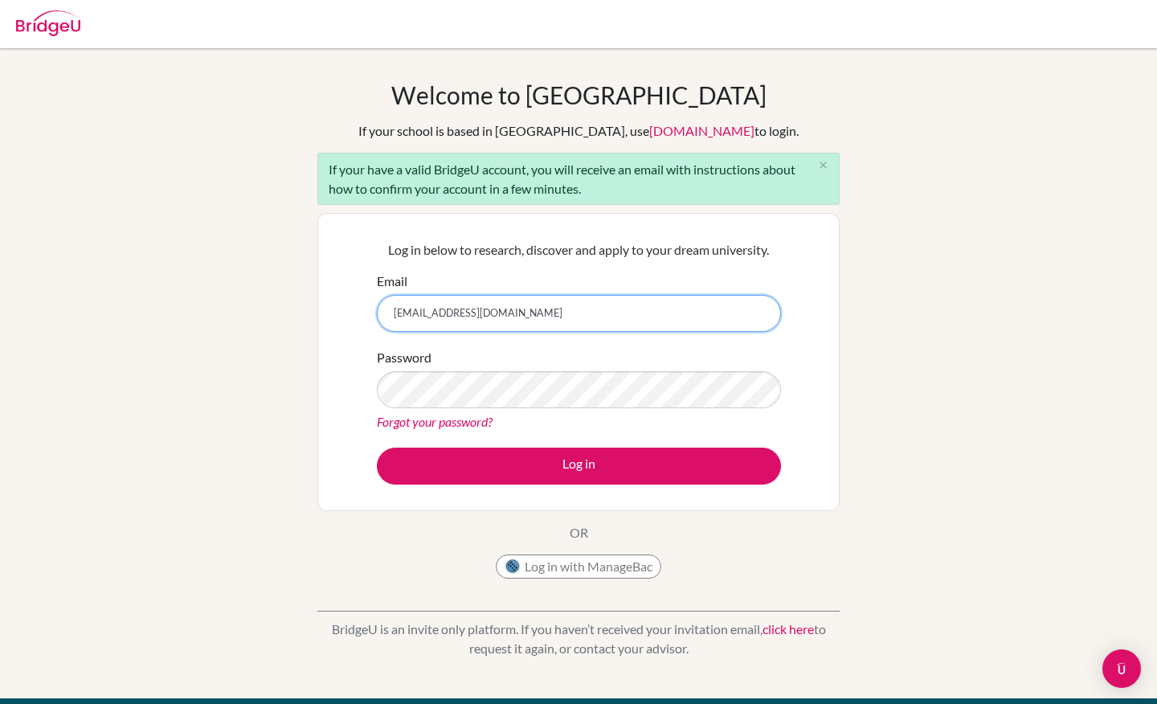  I want to click on img: Bridge-U, so click(48, 23).